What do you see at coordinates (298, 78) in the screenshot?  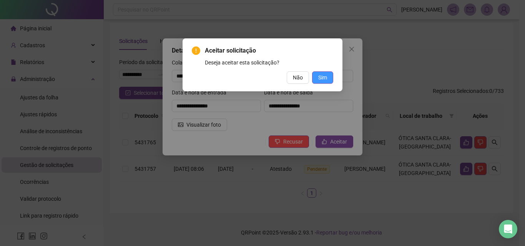 I see `button: Não` at bounding box center [298, 78].